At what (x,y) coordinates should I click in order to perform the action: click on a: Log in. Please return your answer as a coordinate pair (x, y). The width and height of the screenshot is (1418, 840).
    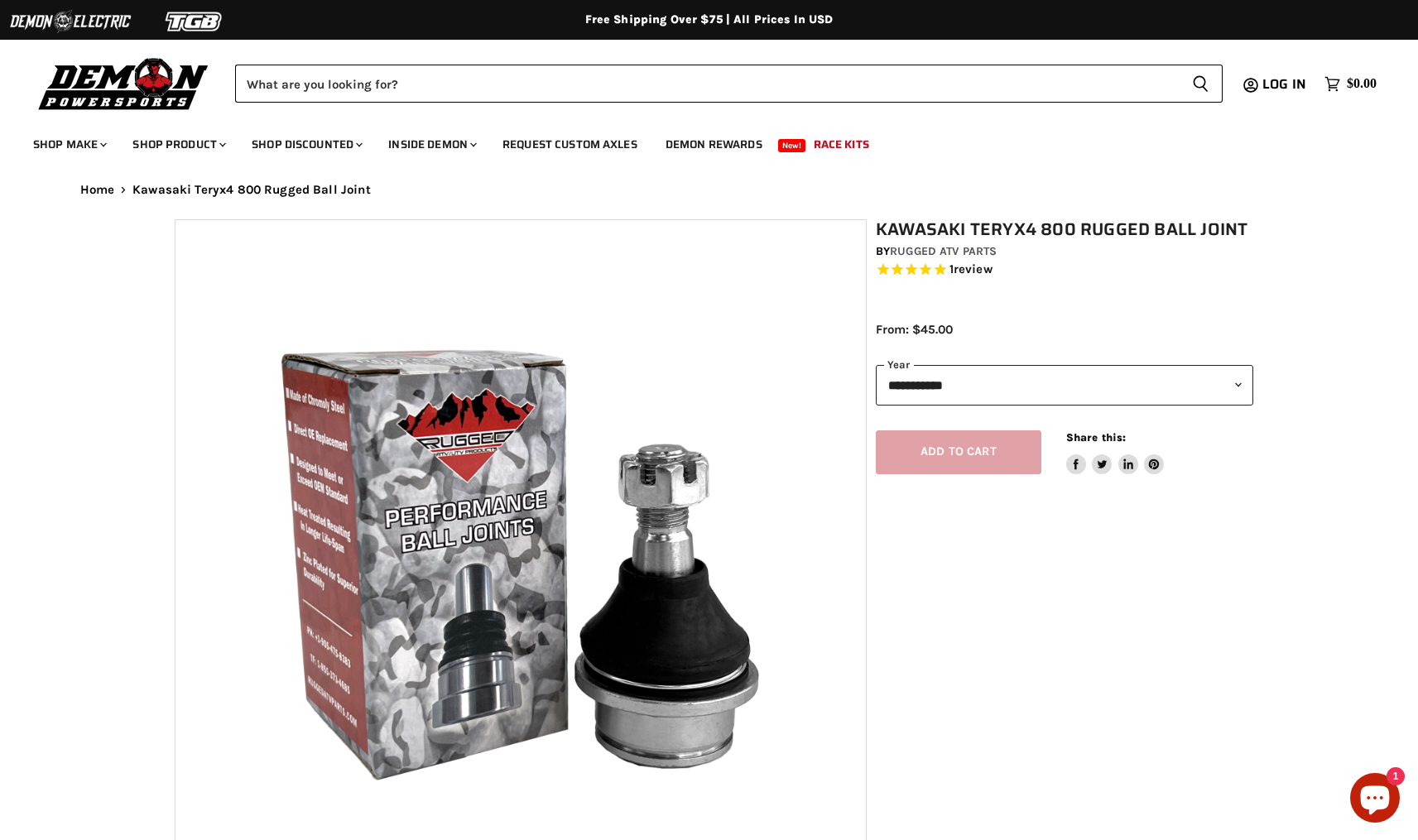
    Looking at the image, I should click on (1286, 85).